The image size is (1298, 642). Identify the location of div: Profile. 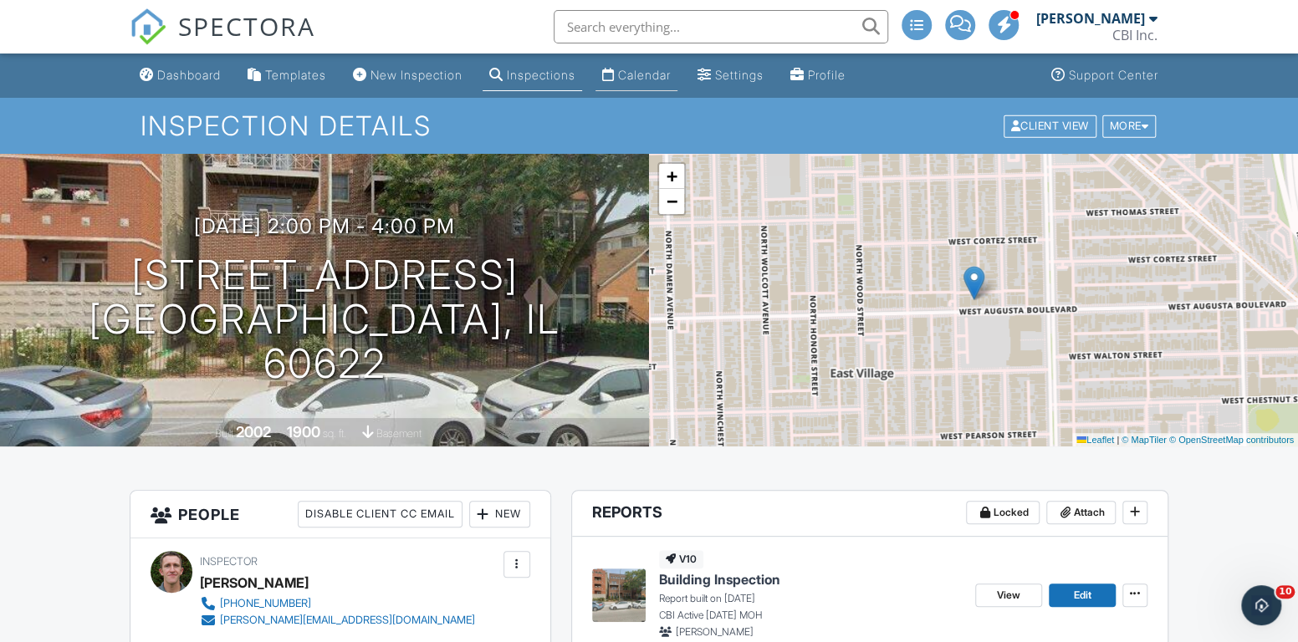
(826, 74).